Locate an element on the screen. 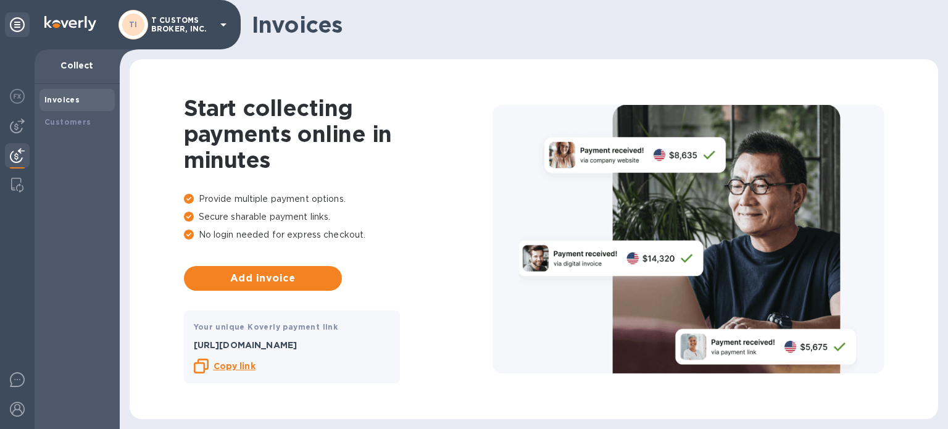 The width and height of the screenshot is (948, 429). p: Collect is located at coordinates (77, 65).